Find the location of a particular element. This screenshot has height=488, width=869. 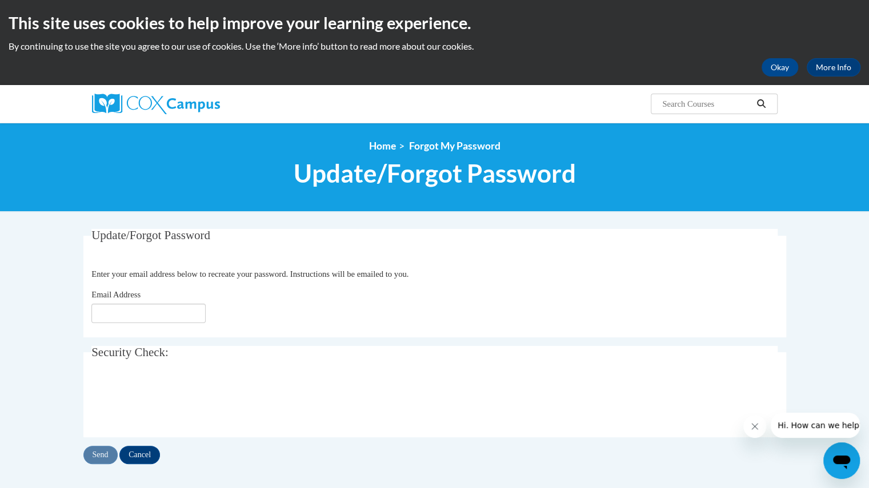

input: Cancel is located at coordinates (139, 455).